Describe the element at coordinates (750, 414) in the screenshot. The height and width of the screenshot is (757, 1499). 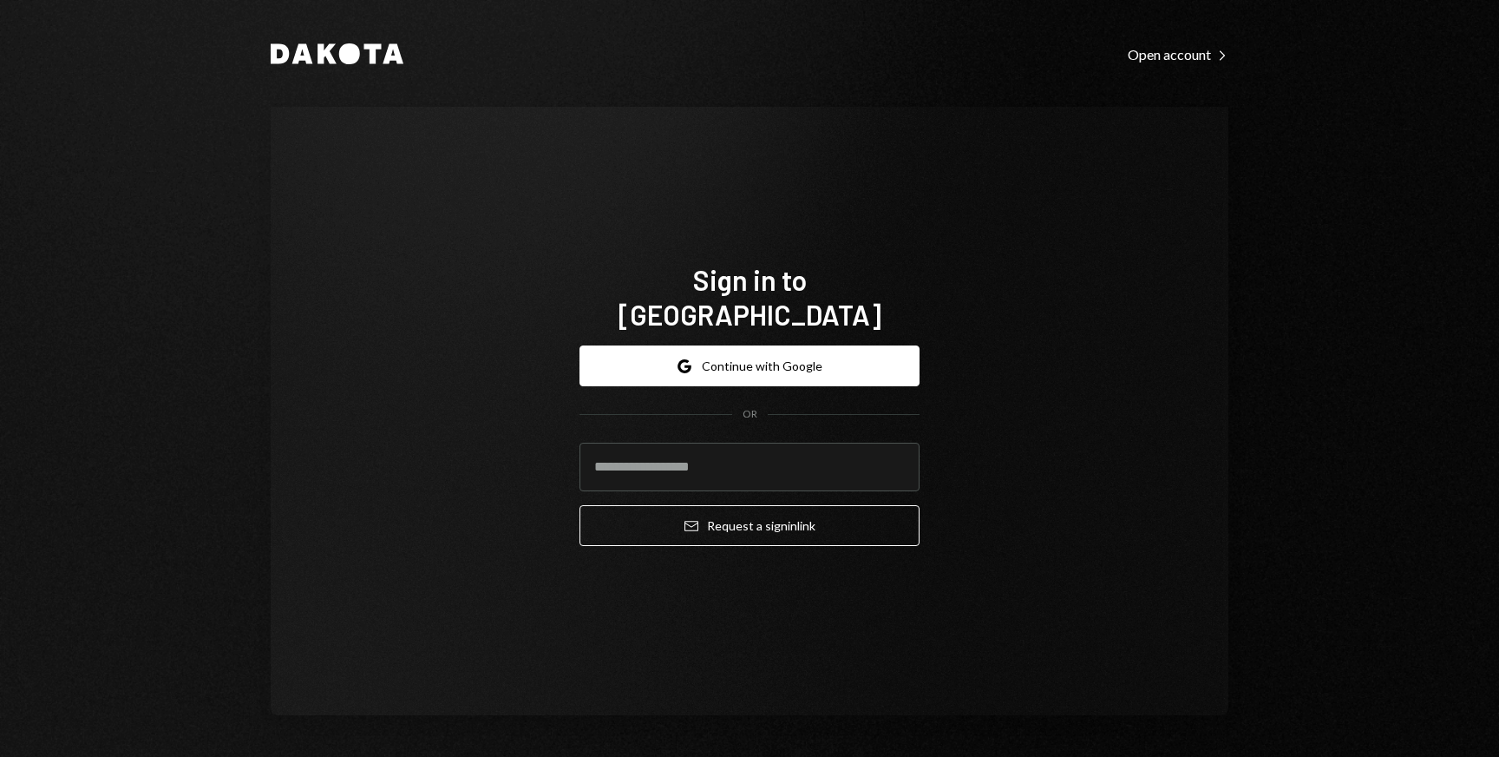
I see `div: OR` at that location.